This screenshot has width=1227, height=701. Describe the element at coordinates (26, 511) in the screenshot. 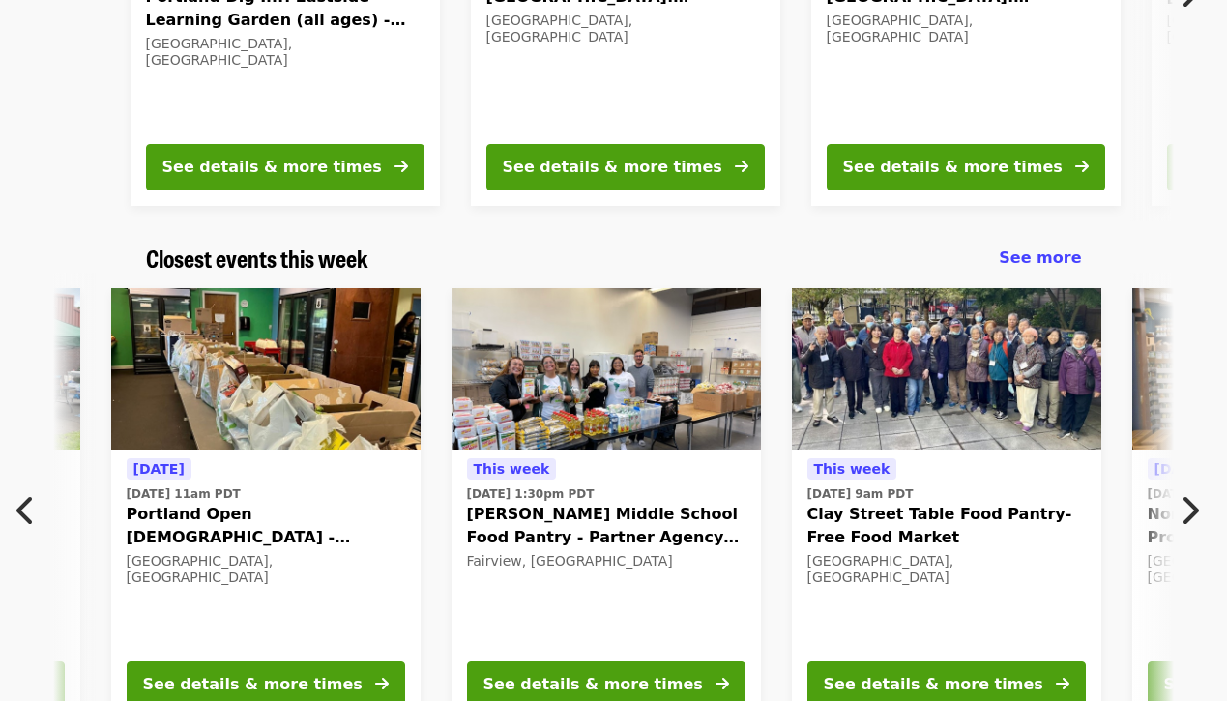

I see `i: chevron-left icon` at that location.